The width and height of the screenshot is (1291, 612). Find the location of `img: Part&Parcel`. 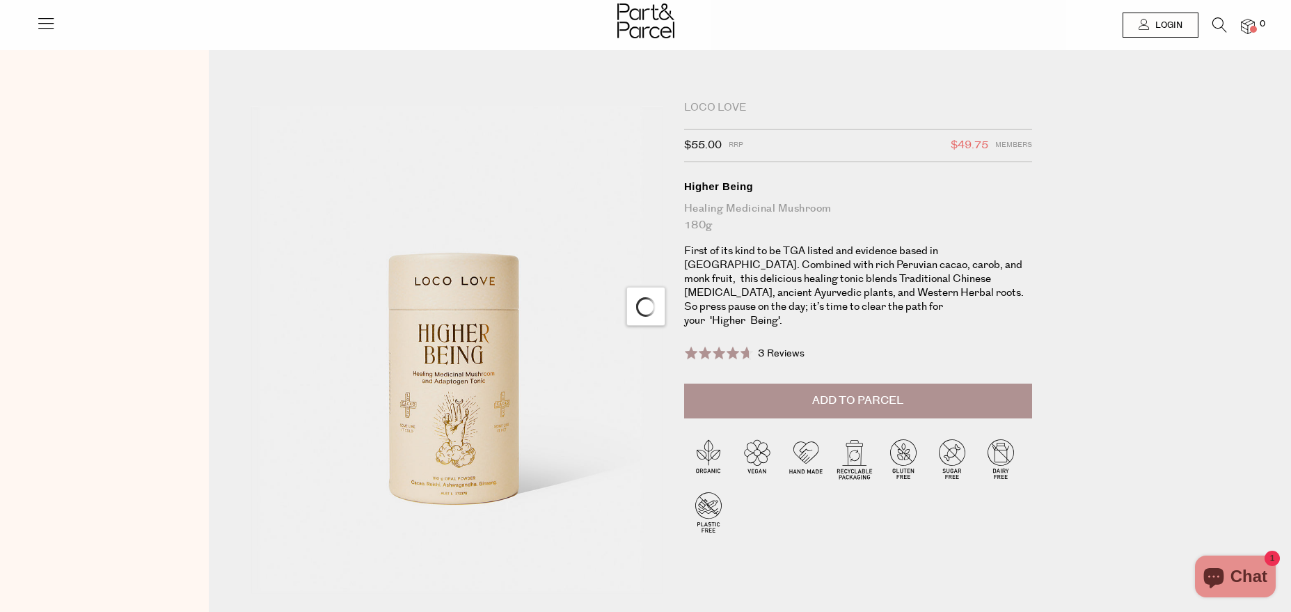

img: Part&Parcel is located at coordinates (646, 21).